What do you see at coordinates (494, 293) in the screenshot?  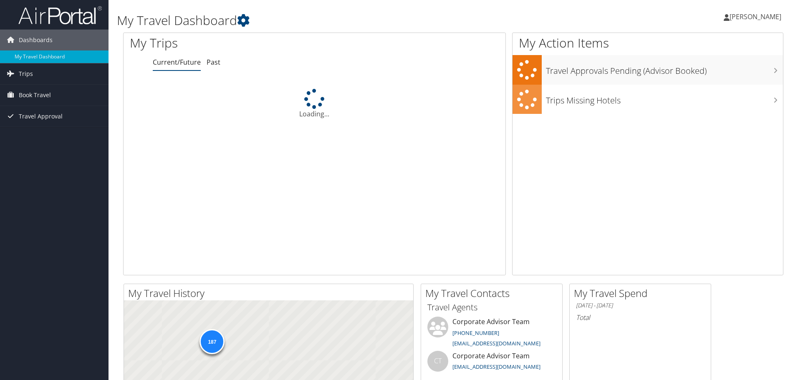 I see `h2: My Travel Contacts` at bounding box center [494, 293].